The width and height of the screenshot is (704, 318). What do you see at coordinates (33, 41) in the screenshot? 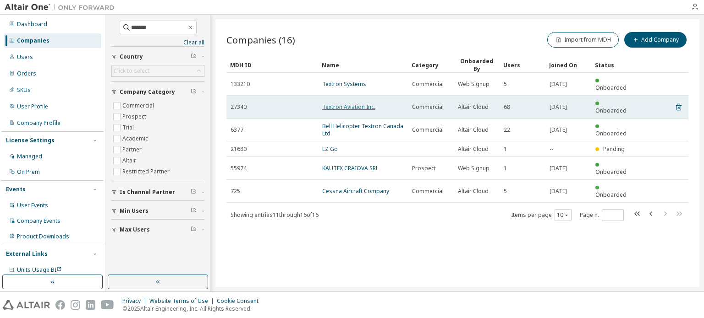
I see `div: Companies` at bounding box center [33, 41].